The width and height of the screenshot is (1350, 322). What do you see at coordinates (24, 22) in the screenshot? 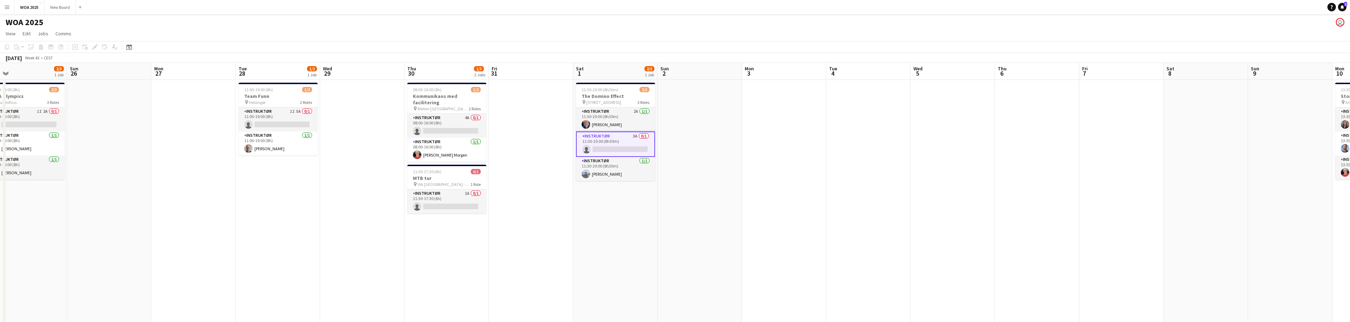
I see `h1: WOA 2025` at bounding box center [24, 22].